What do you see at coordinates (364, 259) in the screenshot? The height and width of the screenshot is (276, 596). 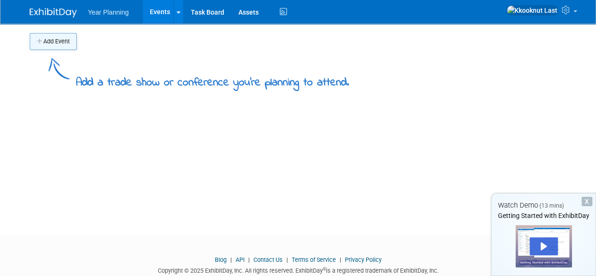 I see `a: Privacy Policy` at bounding box center [364, 259].